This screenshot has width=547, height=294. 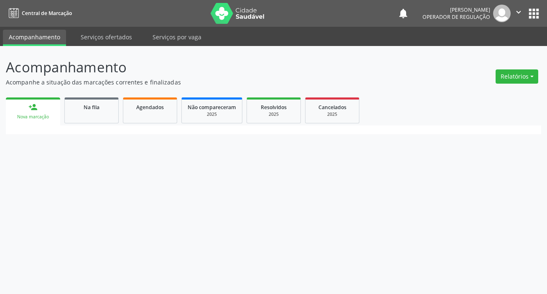 I want to click on p: Acompanhe a situação das marcações correntes e finalizadas, so click(x=193, y=82).